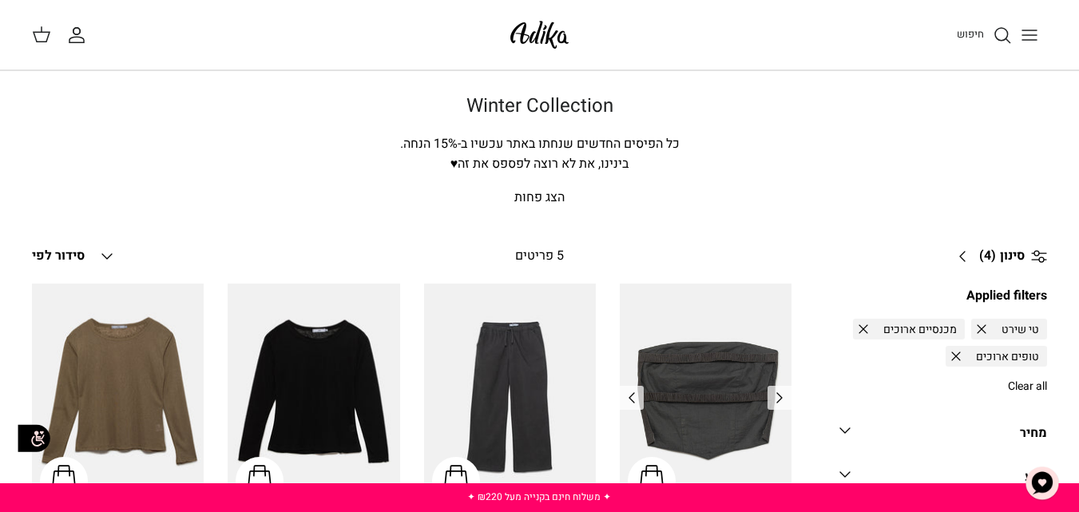 Image resolution: width=1079 pixels, height=512 pixels. I want to click on a: ✦ משלוח חינם בקנייה מעל ₪220 ✦, so click(539, 497).